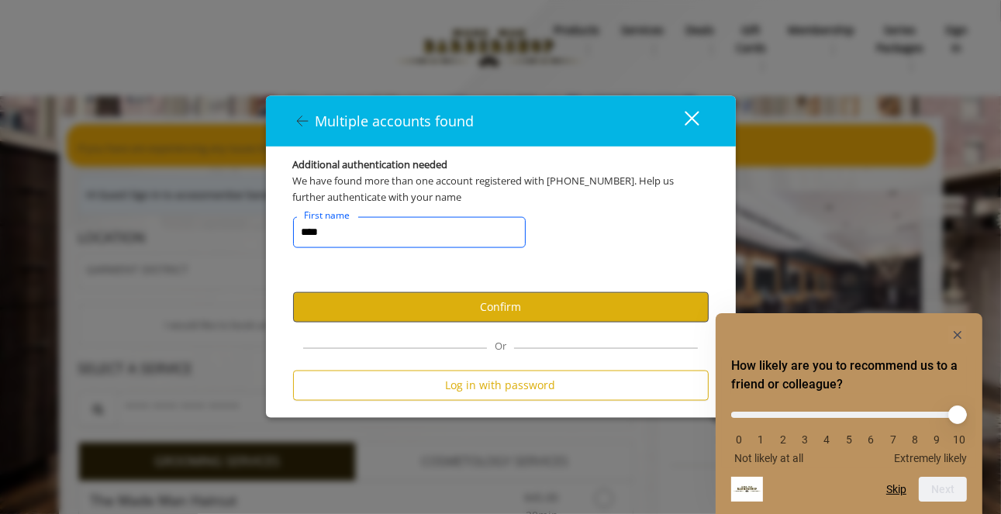  Describe the element at coordinates (957, 335) in the screenshot. I see `button: Hide survey` at that location.